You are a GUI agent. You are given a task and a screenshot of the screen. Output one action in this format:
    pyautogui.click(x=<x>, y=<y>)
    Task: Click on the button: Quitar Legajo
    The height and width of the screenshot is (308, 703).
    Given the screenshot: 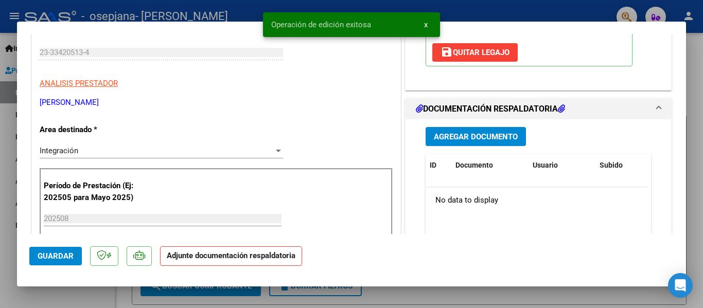 What is the action you would take?
    pyautogui.click(x=475, y=52)
    